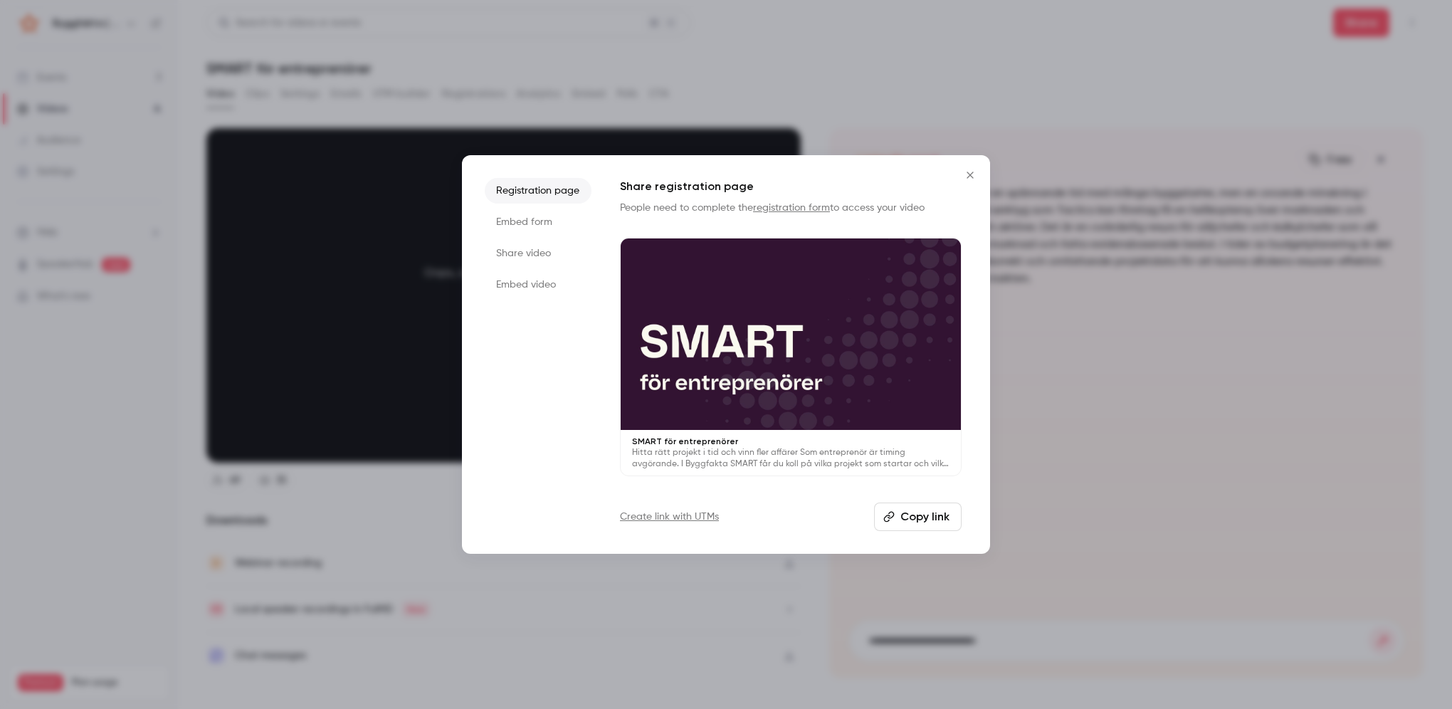 Image resolution: width=1452 pixels, height=709 pixels. I want to click on li: Embed form, so click(538, 222).